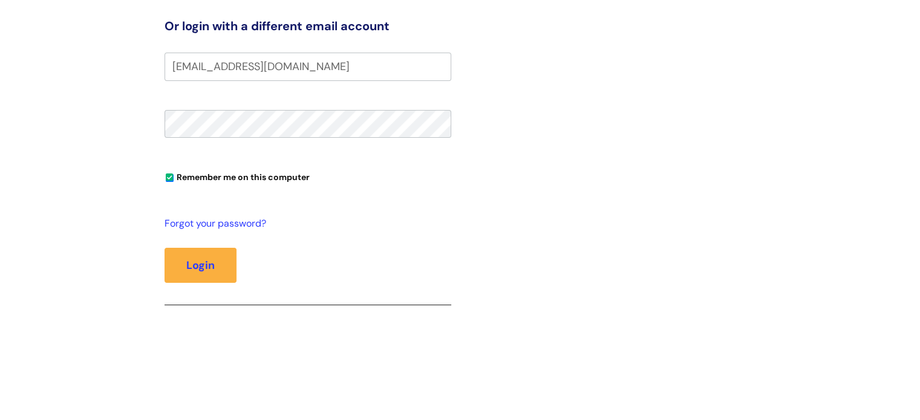 The width and height of the screenshot is (920, 420). What do you see at coordinates (305, 224) in the screenshot?
I see `a: Forgot your password?` at bounding box center [305, 224].